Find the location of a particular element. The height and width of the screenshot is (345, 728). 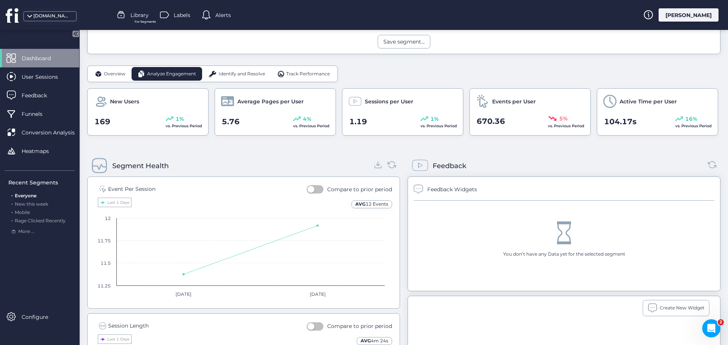

span: 670.36 is located at coordinates (491, 121).